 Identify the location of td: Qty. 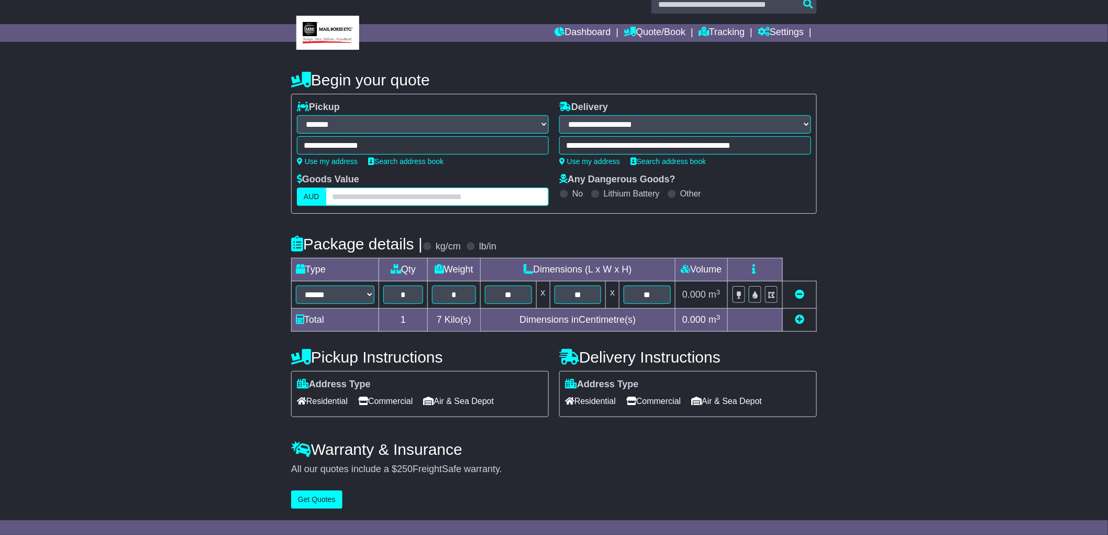
(403, 270).